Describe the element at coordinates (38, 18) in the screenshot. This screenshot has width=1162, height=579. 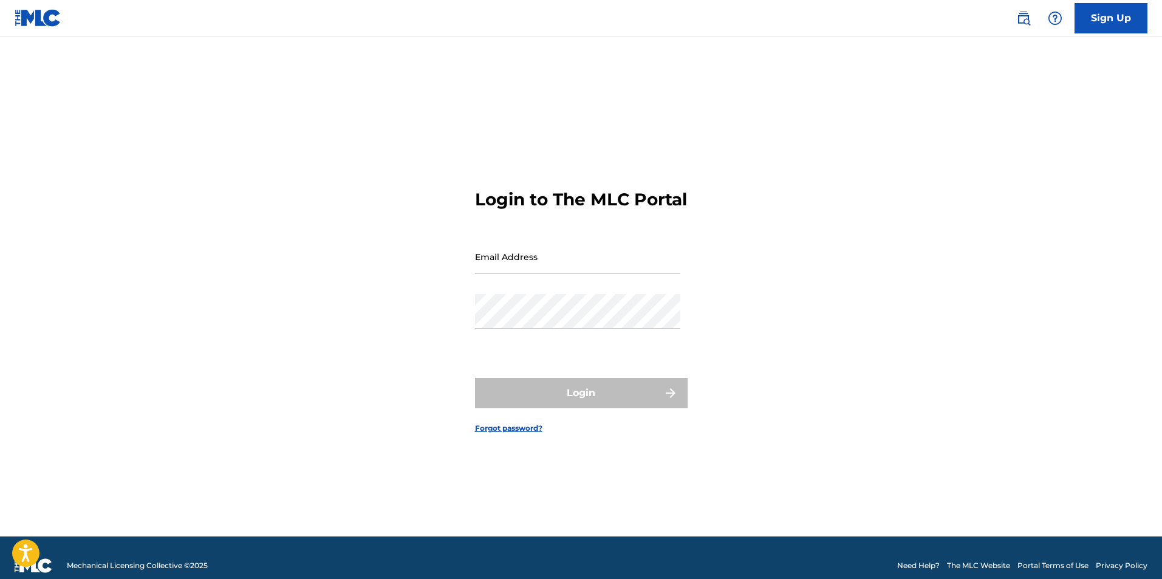
I see `img: MLC Logo` at that location.